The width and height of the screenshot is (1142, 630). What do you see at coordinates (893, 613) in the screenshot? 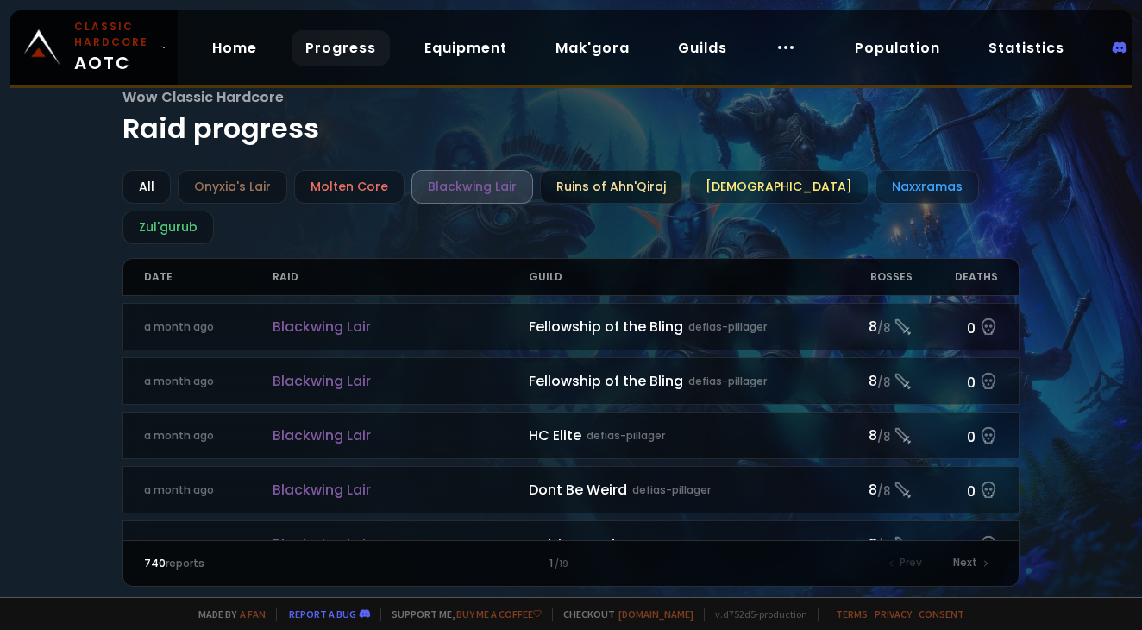
I see `a: Privacy` at bounding box center [893, 613].